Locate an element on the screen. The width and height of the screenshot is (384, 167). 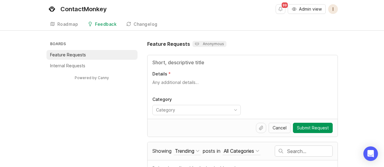
div: ContactMonkey is located at coordinates (84, 9).